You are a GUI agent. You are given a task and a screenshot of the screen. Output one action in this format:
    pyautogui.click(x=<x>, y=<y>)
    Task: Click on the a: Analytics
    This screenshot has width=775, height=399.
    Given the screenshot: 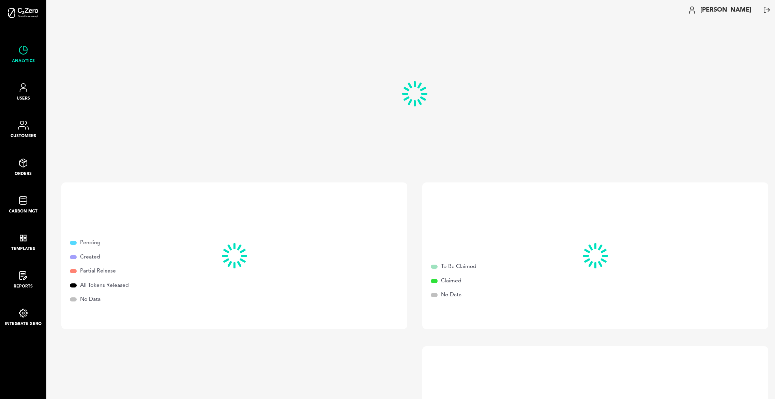 What is the action you would take?
    pyautogui.click(x=23, y=55)
    